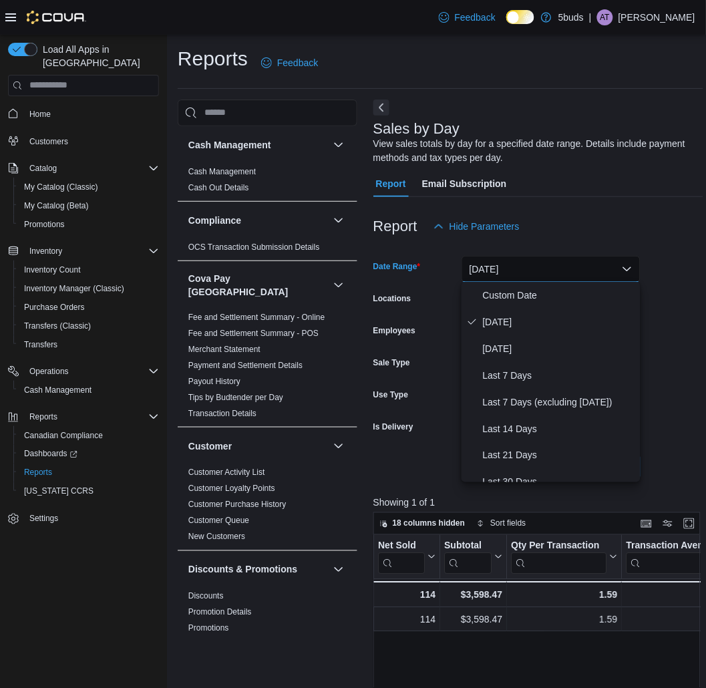  Describe the element at coordinates (43, 519) in the screenshot. I see `a: Settings` at that location.